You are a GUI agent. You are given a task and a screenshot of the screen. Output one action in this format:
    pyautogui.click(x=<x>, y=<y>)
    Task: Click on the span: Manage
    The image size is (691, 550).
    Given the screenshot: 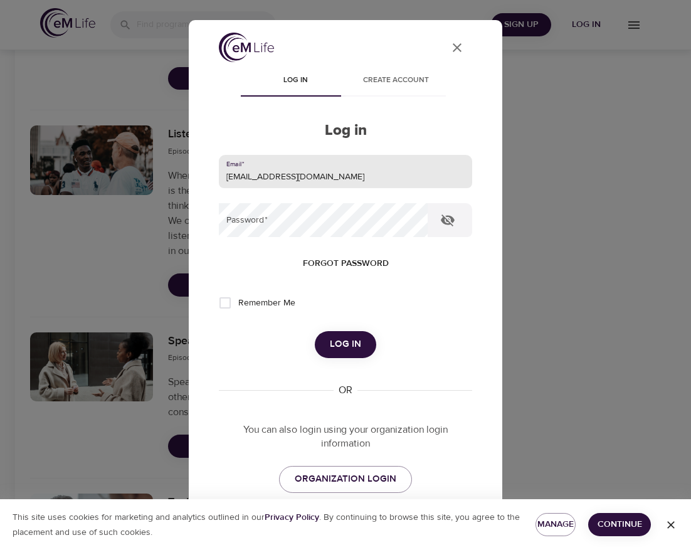 What is the action you would take?
    pyautogui.click(x=556, y=524)
    